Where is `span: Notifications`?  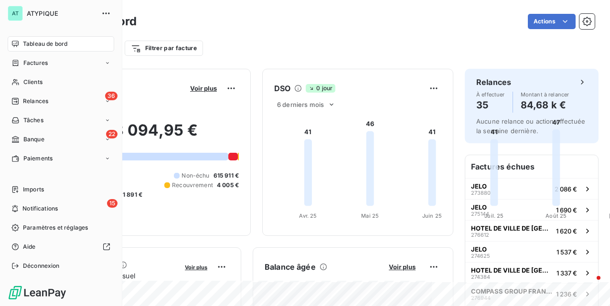 span: Notifications is located at coordinates (40, 209).